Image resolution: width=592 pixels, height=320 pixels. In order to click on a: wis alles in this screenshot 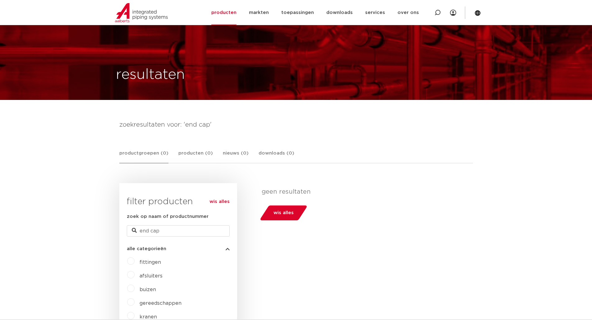, I will do `click(219, 202)`.